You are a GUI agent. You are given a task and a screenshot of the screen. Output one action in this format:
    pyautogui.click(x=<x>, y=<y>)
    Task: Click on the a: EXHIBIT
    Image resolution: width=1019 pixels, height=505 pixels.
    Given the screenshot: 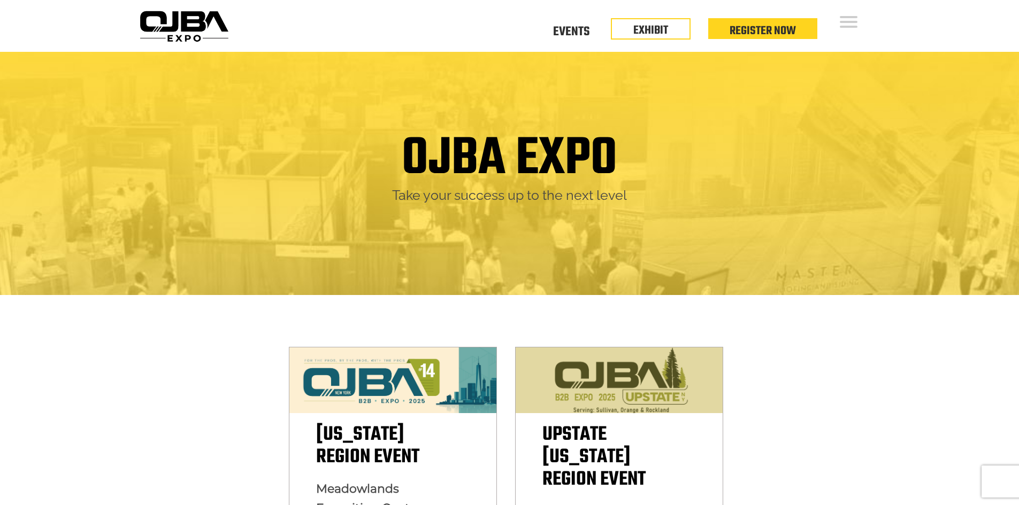 What is the action you would take?
    pyautogui.click(x=650, y=30)
    